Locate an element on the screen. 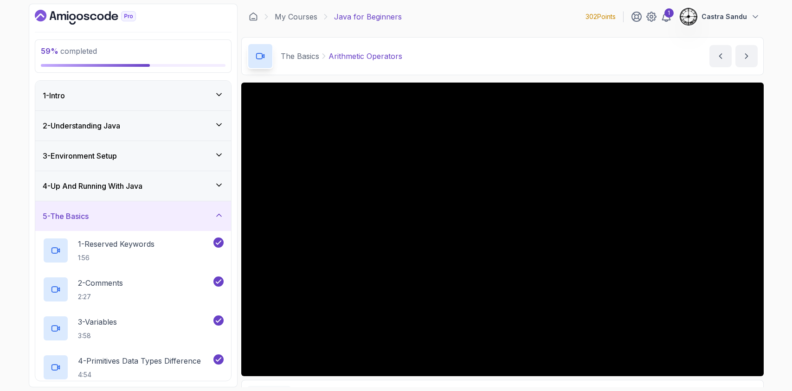 The image size is (792, 391). span: 59 % is located at coordinates (50, 51).